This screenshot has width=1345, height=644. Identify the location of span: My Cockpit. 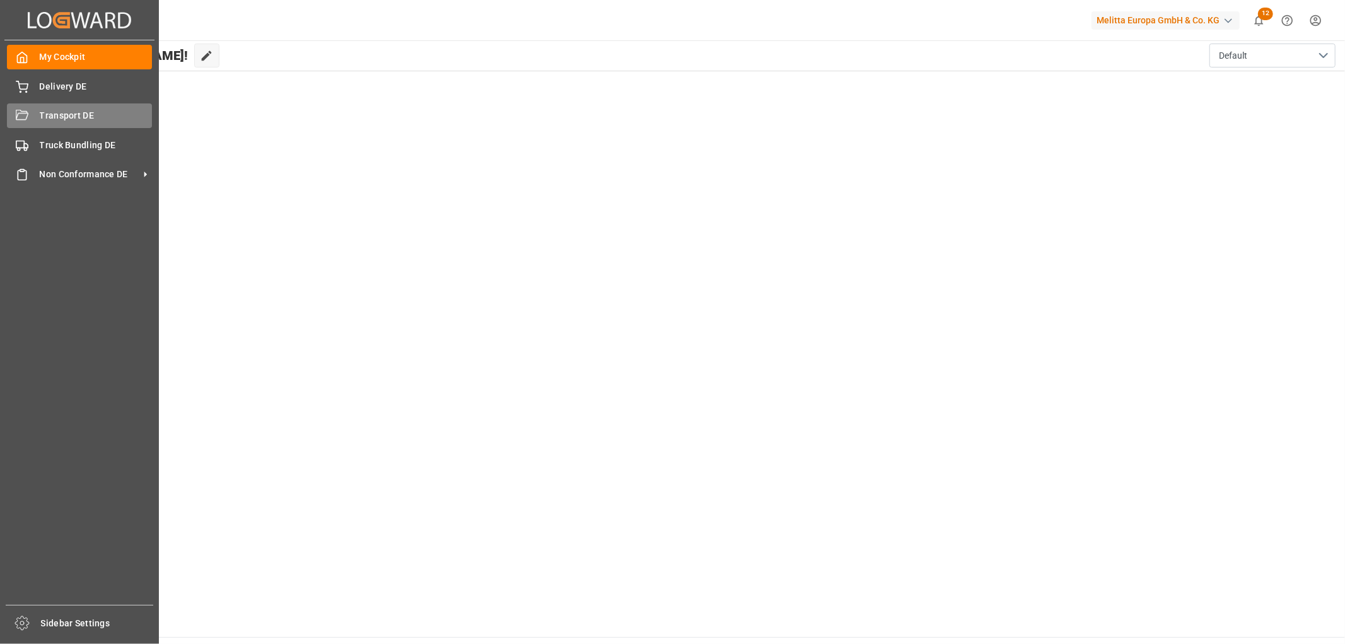
(96, 57).